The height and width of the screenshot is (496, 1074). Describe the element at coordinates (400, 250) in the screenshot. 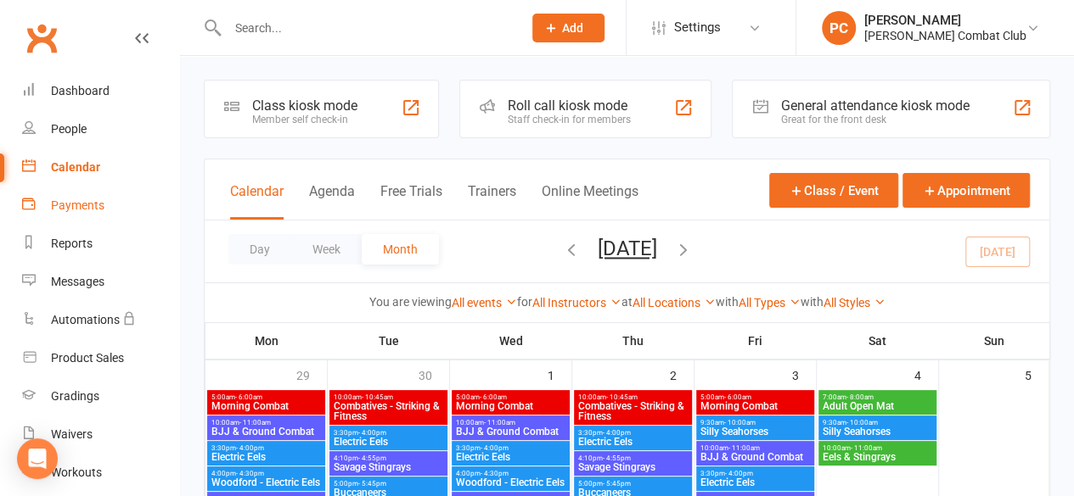

I see `button: Month` at that location.